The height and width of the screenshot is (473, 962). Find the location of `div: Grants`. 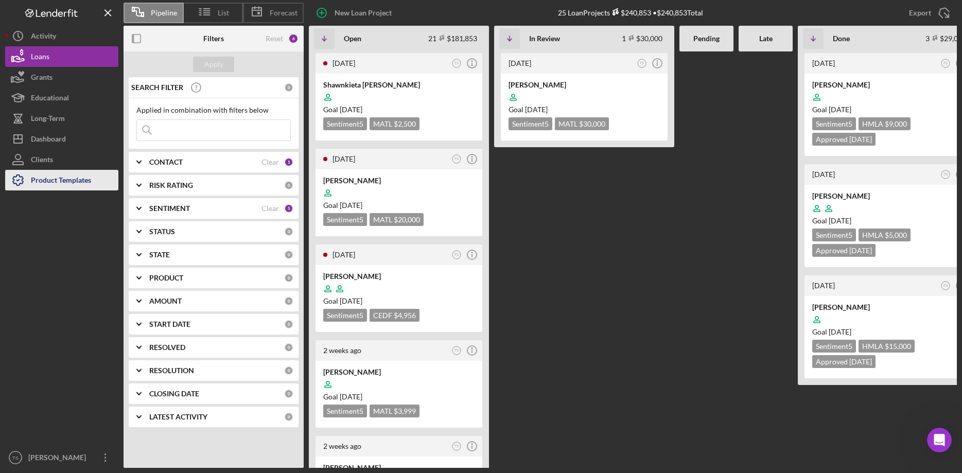

div: Grants is located at coordinates (42, 78).